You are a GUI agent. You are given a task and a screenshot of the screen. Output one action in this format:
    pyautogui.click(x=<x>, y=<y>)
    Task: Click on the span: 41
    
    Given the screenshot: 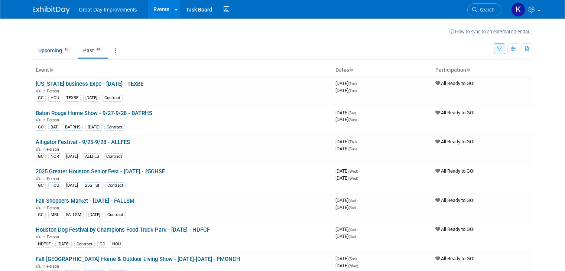 What is the action you would take?
    pyautogui.click(x=98, y=49)
    